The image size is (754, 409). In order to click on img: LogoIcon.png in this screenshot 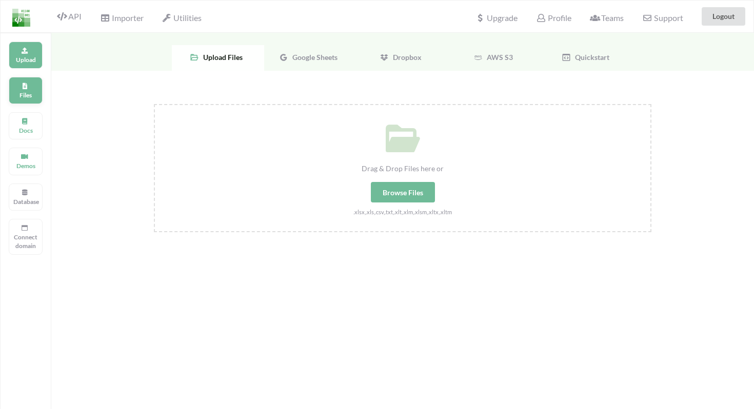, I will do `click(21, 17)`.